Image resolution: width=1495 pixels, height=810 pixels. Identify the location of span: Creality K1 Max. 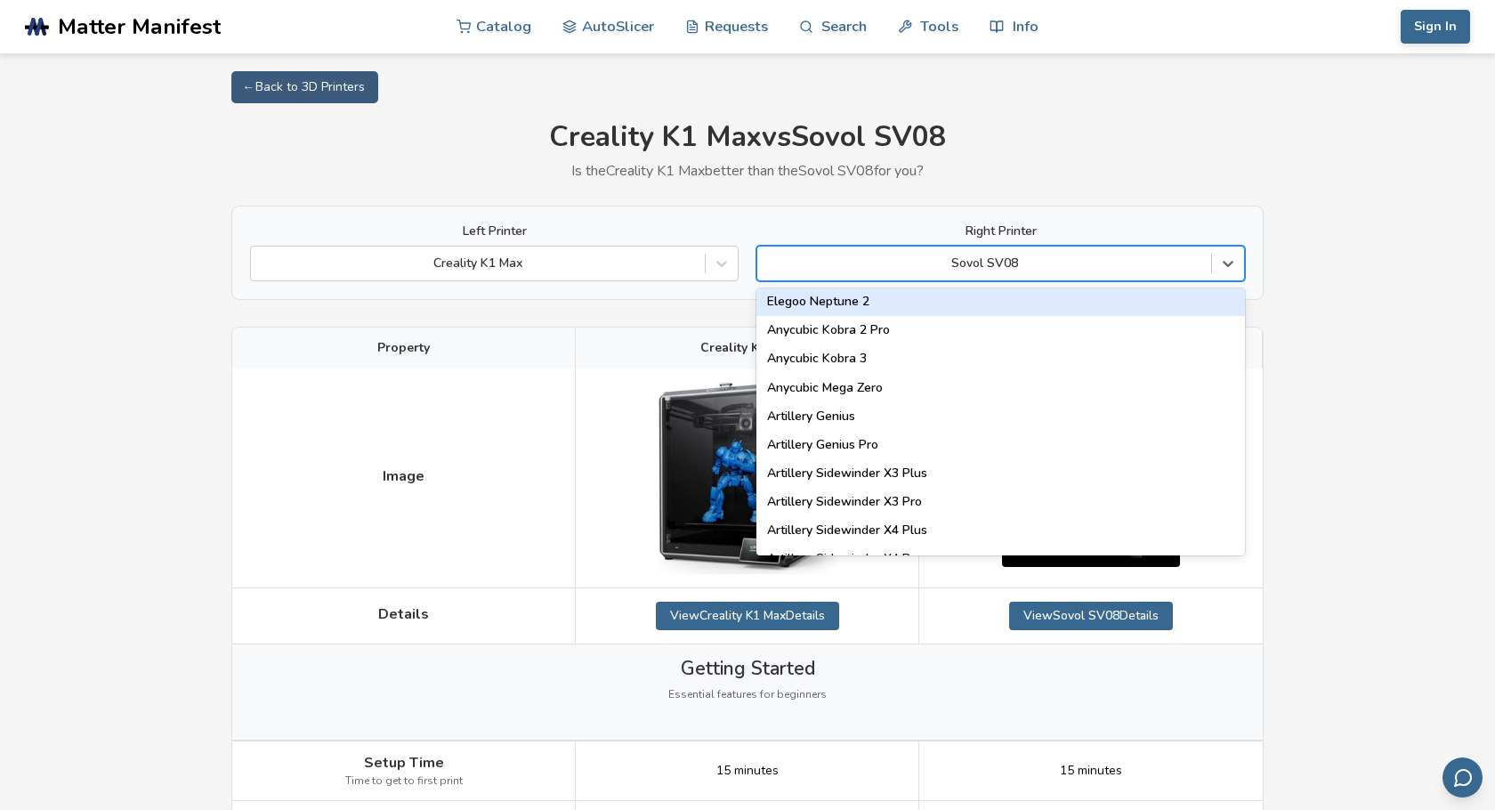
(747, 348).